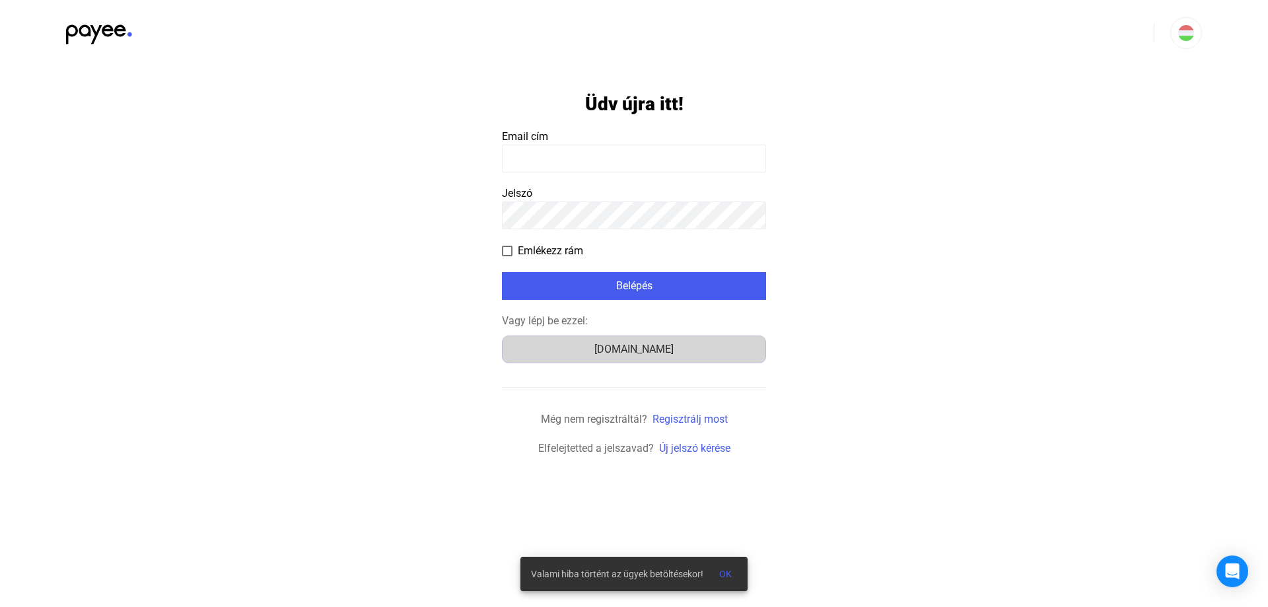 Image resolution: width=1268 pixels, height=607 pixels. What do you see at coordinates (595, 448) in the screenshot?
I see `span: Elfelejtetted a jelszavad?` at bounding box center [595, 448].